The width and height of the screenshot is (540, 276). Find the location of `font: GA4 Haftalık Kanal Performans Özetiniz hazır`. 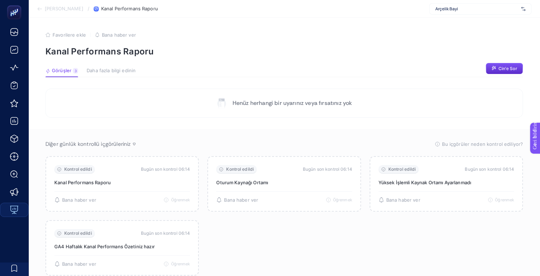

font: GA4 Haftalık Kanal Performans Özetiniz hazır is located at coordinates (104, 246).